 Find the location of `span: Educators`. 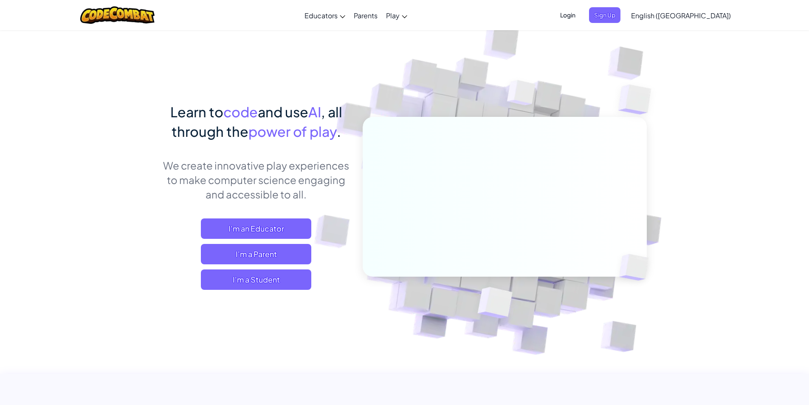

span: Educators is located at coordinates (321, 15).